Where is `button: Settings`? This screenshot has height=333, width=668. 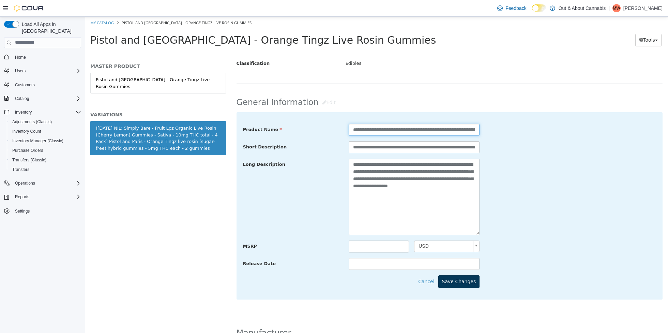 button: Settings is located at coordinates (43, 210).